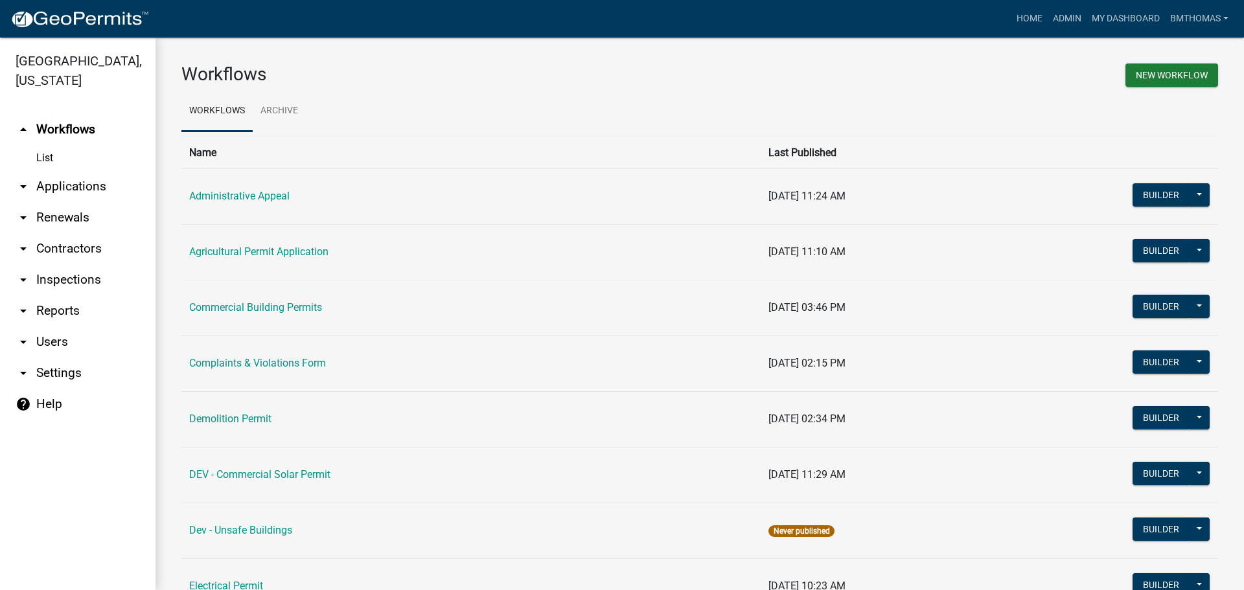 Image resolution: width=1244 pixels, height=590 pixels. I want to click on a: Commercial Building Permits, so click(255, 307).